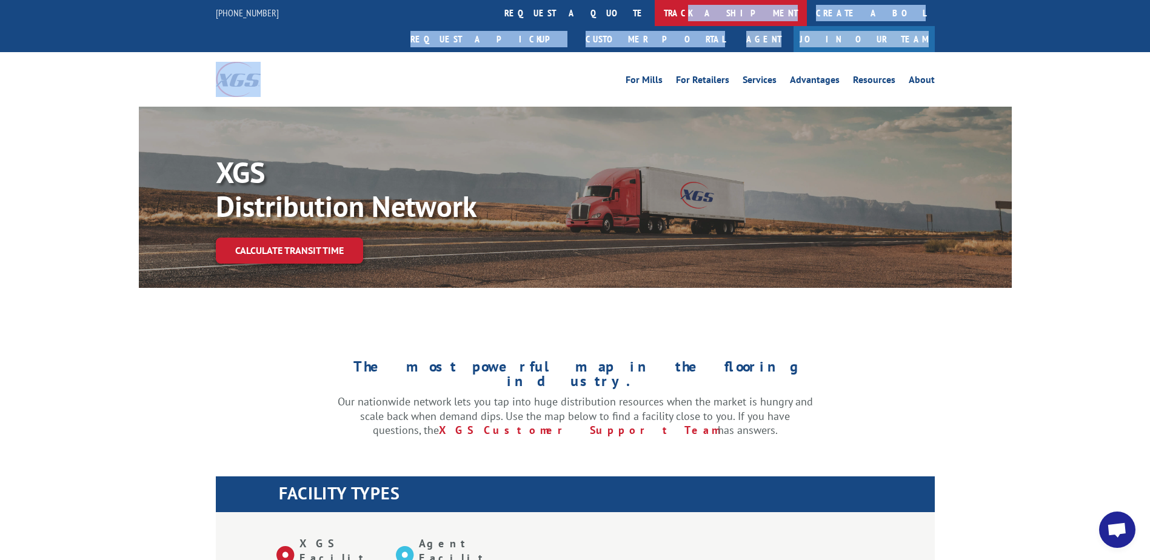 The width and height of the screenshot is (1150, 560). Describe the element at coordinates (1117, 530) in the screenshot. I see `a: Open chat` at that location.